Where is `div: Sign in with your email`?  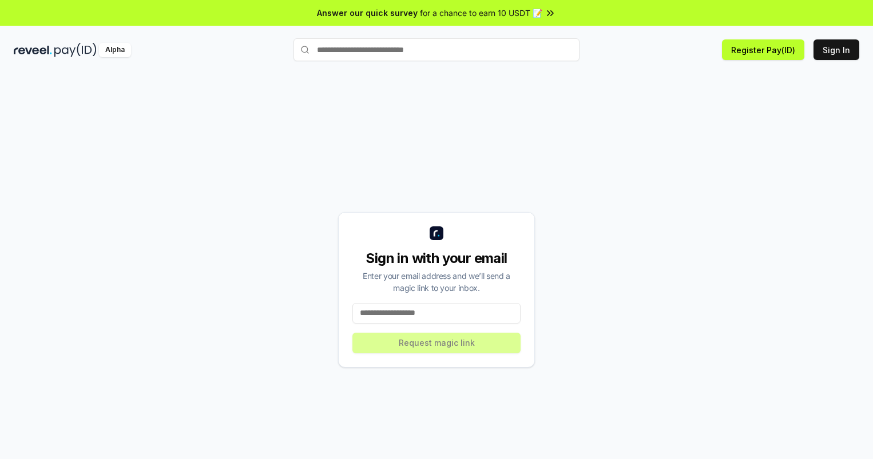 div: Sign in with your email is located at coordinates (436, 258).